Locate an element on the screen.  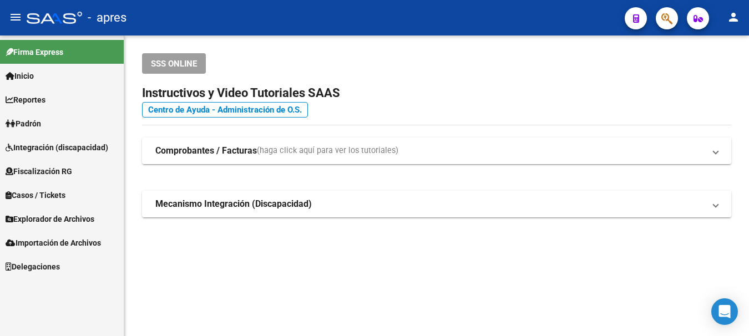
span: - apres is located at coordinates (107, 18).